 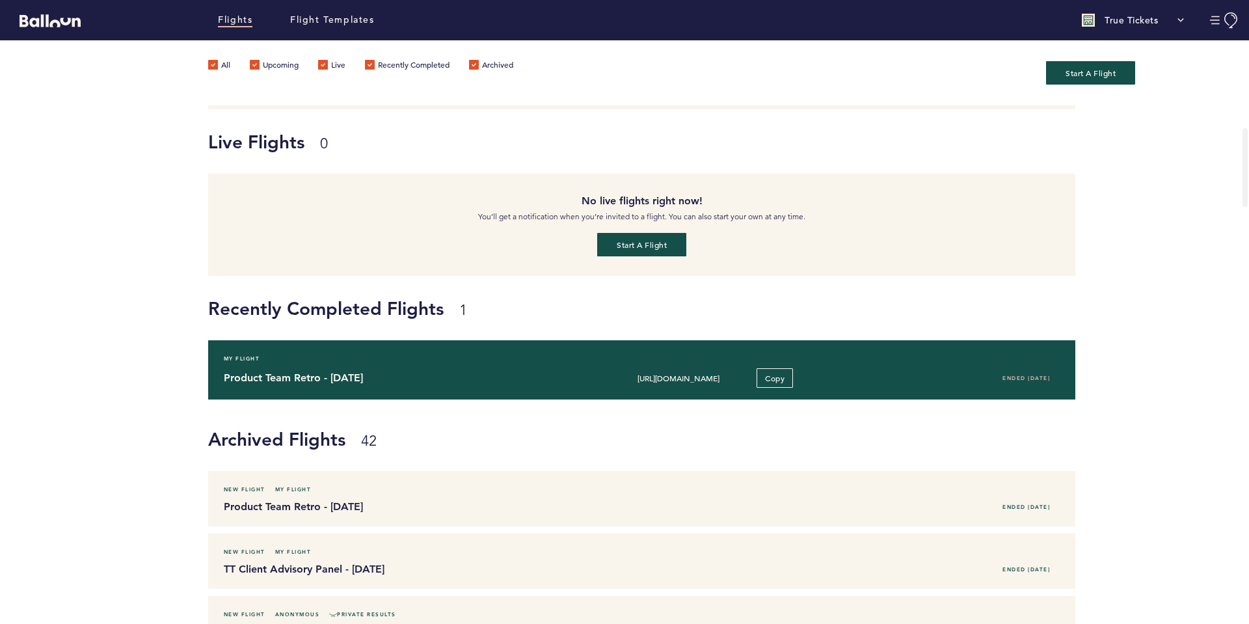 What do you see at coordinates (723, 308) in the screenshot?
I see `h1: Recently Completed Flights` at bounding box center [723, 308].